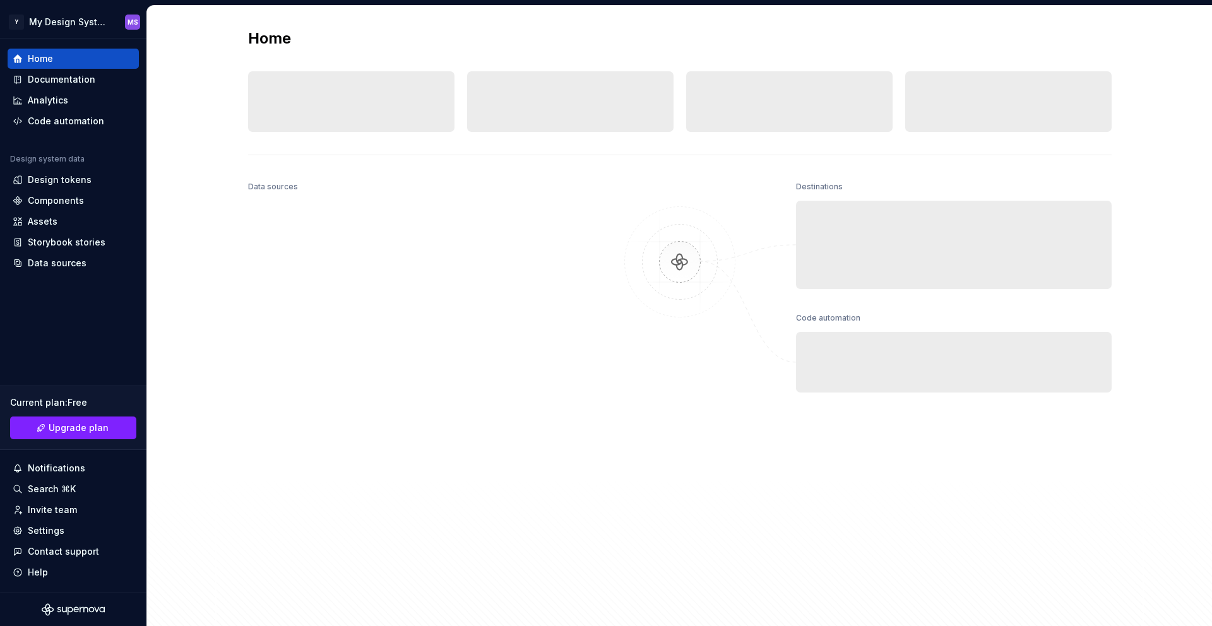 The height and width of the screenshot is (626, 1212). What do you see at coordinates (73, 552) in the screenshot?
I see `button: Contact support` at bounding box center [73, 552].